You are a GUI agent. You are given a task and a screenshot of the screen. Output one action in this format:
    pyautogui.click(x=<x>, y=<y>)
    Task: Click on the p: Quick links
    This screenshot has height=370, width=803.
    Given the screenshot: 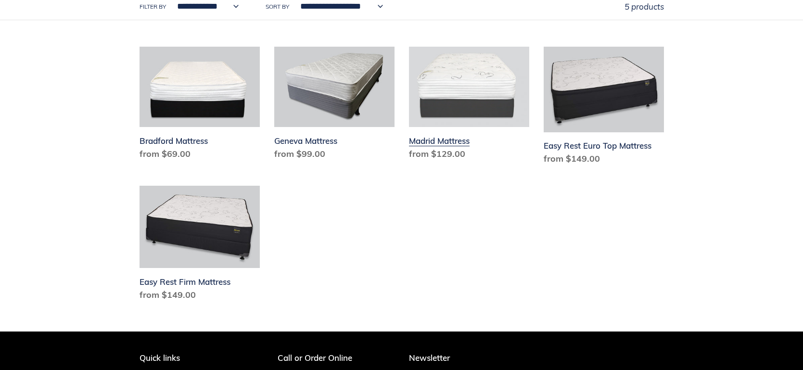 What is the action you would take?
    pyautogui.click(x=189, y=358)
    